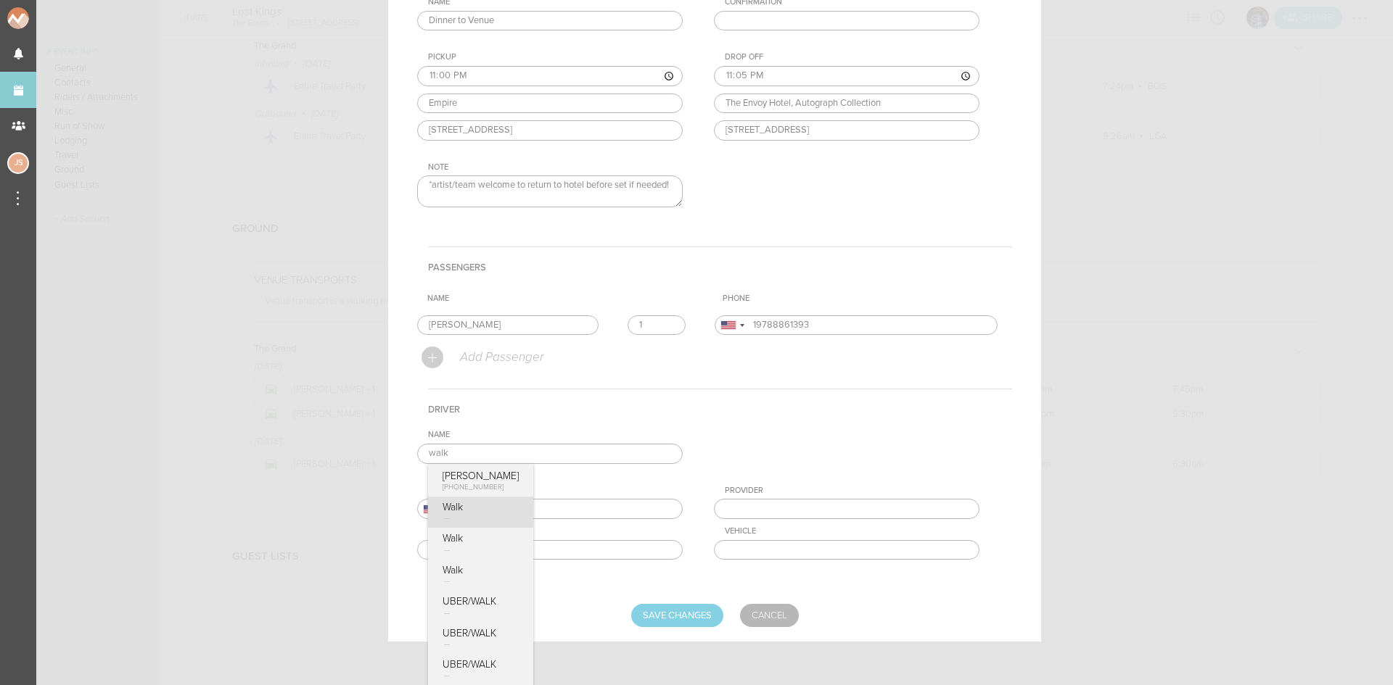 The width and height of the screenshot is (1393, 685). Describe the element at coordinates (864, 299) in the screenshot. I see `th: Phone` at that location.